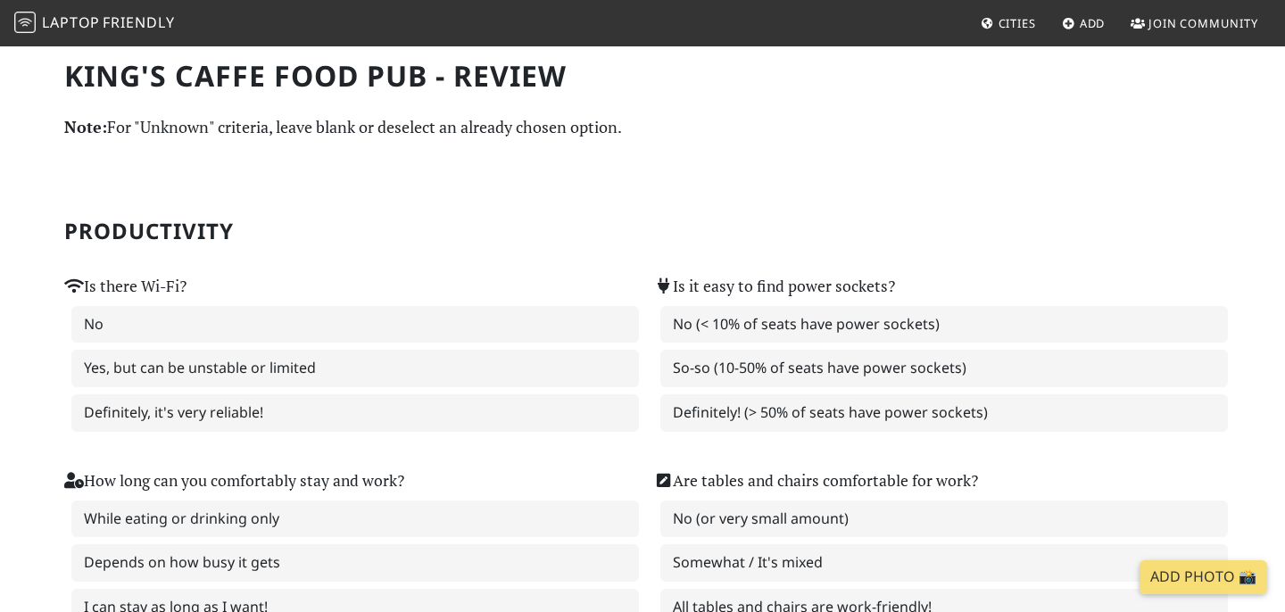 The width and height of the screenshot is (1285, 612). I want to click on p: For "Unknown" criteria, leave blank or deselect an already chosen option., so click(643, 127).